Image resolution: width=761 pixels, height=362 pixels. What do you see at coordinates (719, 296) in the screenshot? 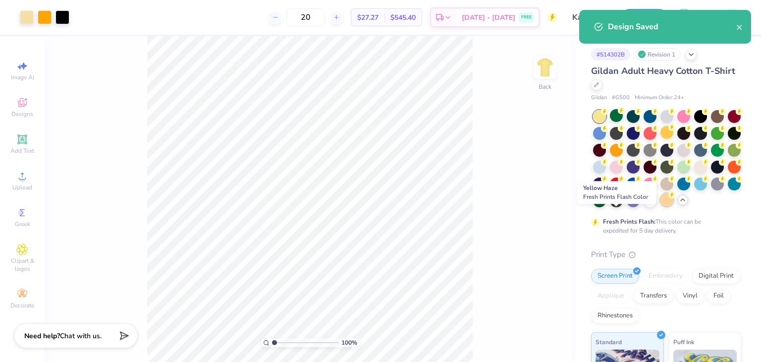
I see `div: Foil` at bounding box center [719, 296].